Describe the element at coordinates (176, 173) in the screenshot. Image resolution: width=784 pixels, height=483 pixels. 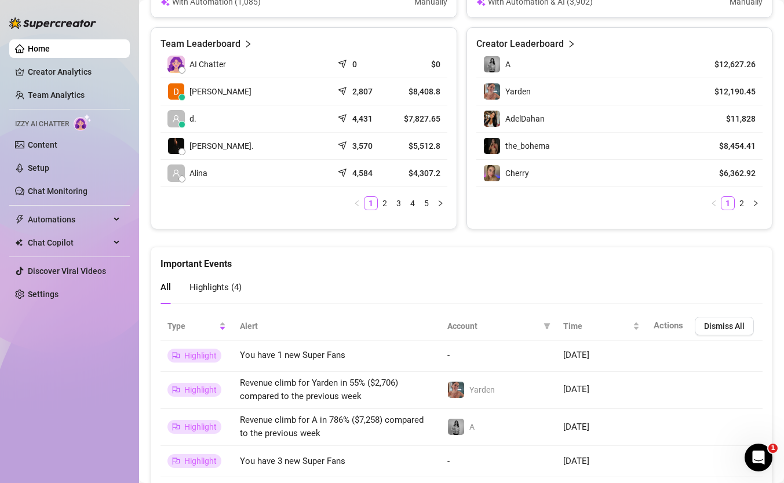
I see `span: user` at that location.